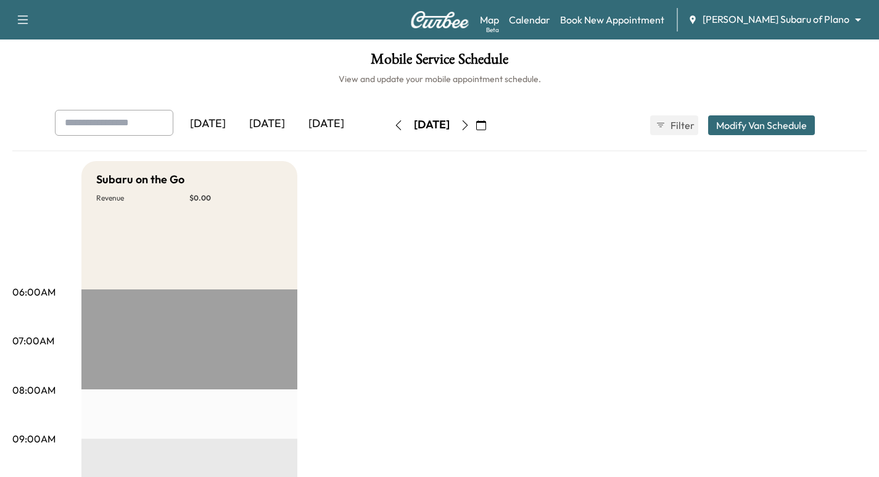 The width and height of the screenshot is (879, 477). Describe the element at coordinates (236, 198) in the screenshot. I see `p: $ 0.00` at that location.